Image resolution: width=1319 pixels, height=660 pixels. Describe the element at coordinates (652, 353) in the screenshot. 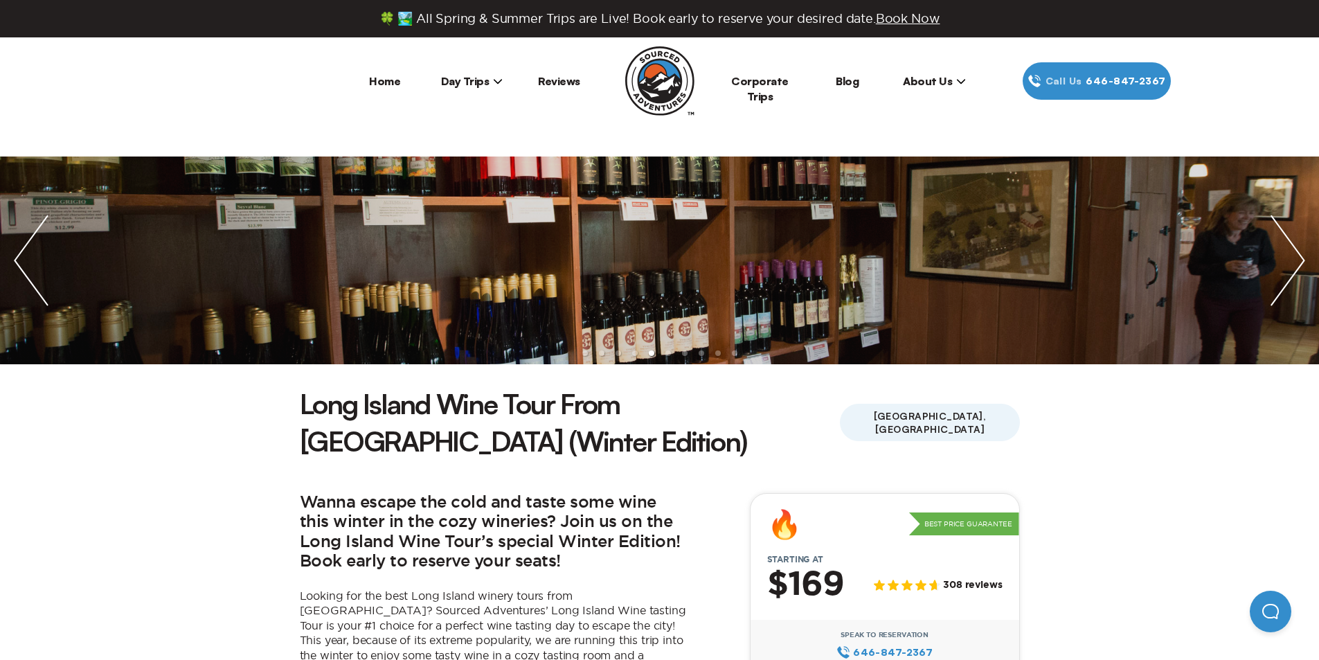

I see `li: slide item 5` at that location.